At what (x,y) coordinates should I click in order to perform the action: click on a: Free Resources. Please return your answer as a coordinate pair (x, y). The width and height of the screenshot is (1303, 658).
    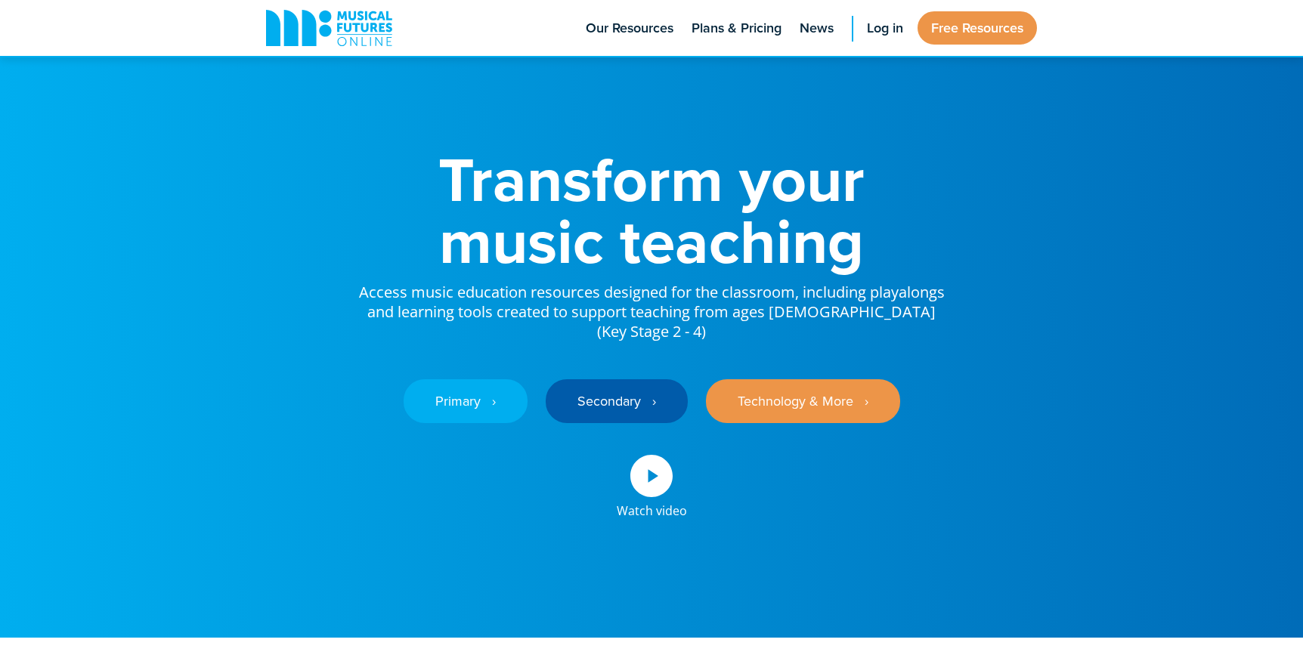
    Looking at the image, I should click on (977, 28).